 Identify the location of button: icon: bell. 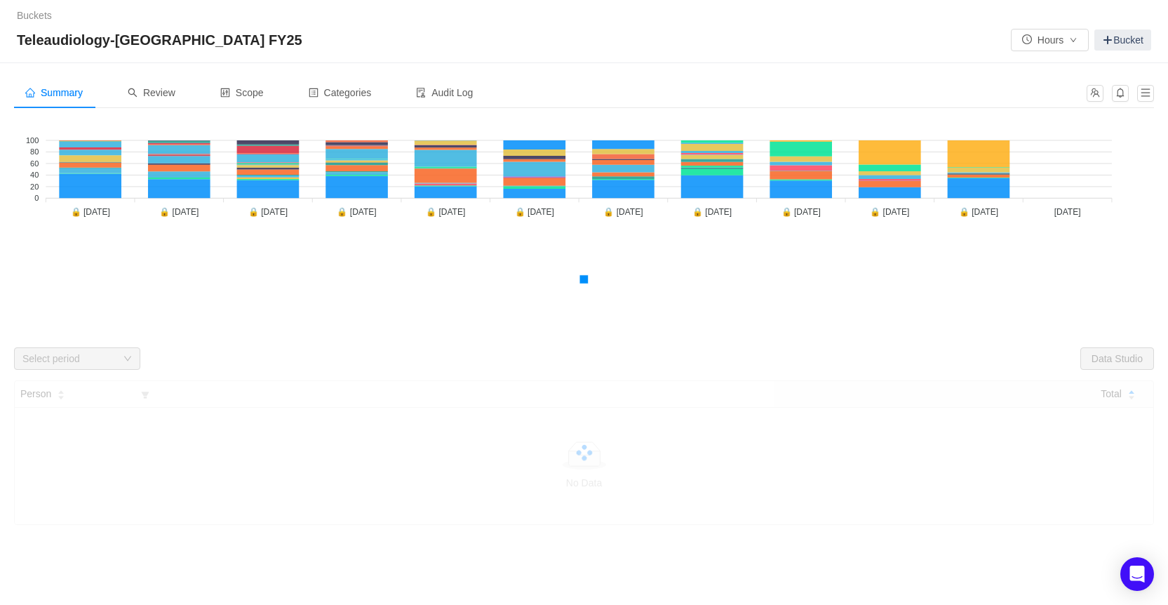
(1120, 93).